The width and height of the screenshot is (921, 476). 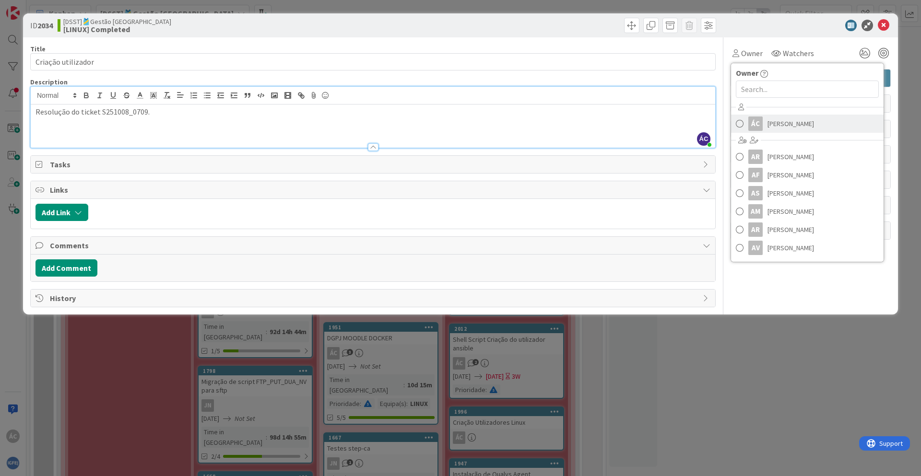 I want to click on span: Tasks, so click(x=374, y=165).